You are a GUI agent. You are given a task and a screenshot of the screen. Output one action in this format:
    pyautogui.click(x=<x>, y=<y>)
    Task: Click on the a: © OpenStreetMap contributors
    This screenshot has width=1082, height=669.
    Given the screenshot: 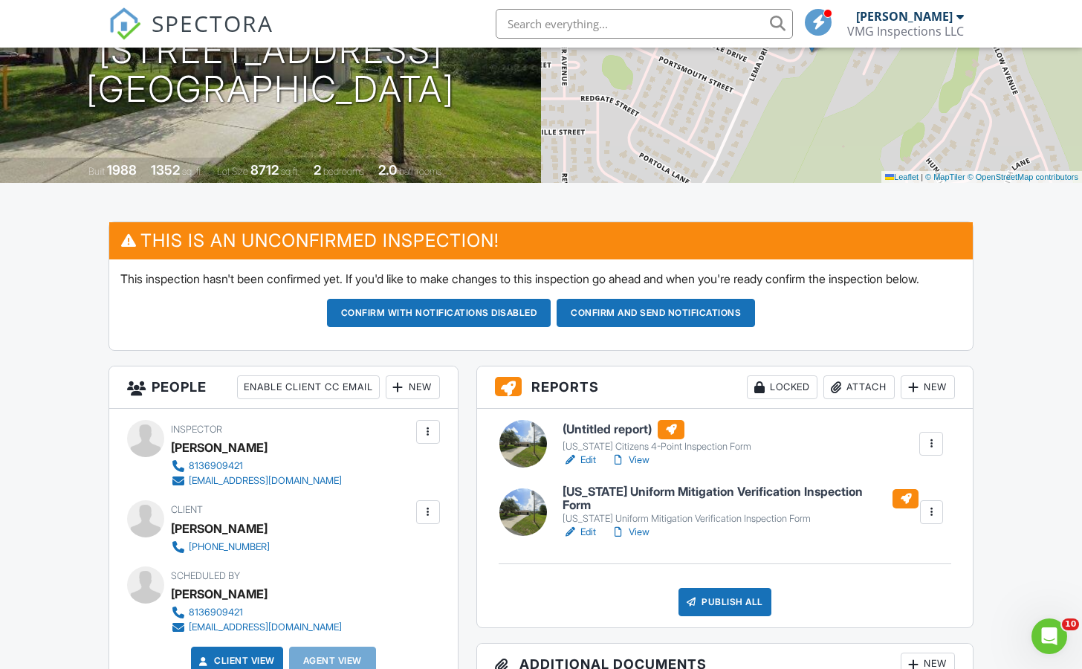 What is the action you would take?
    pyautogui.click(x=1023, y=177)
    